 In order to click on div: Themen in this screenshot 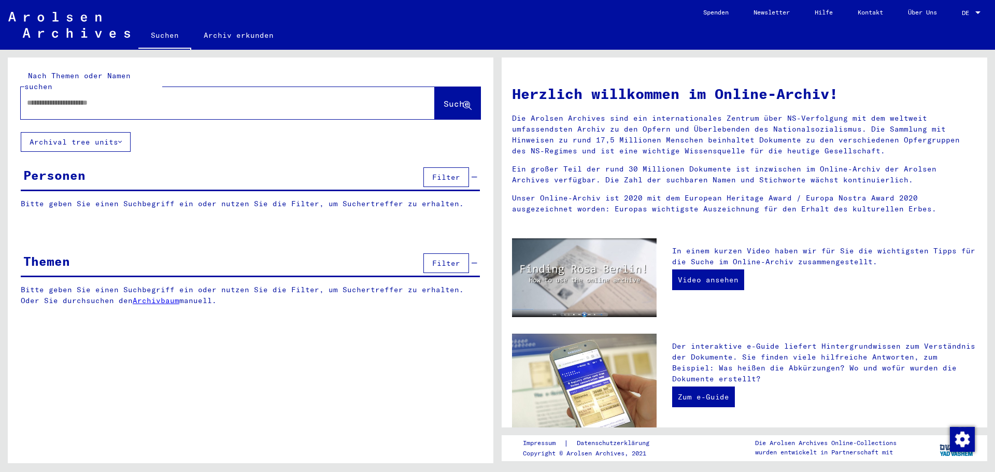, I will do `click(47, 261)`.